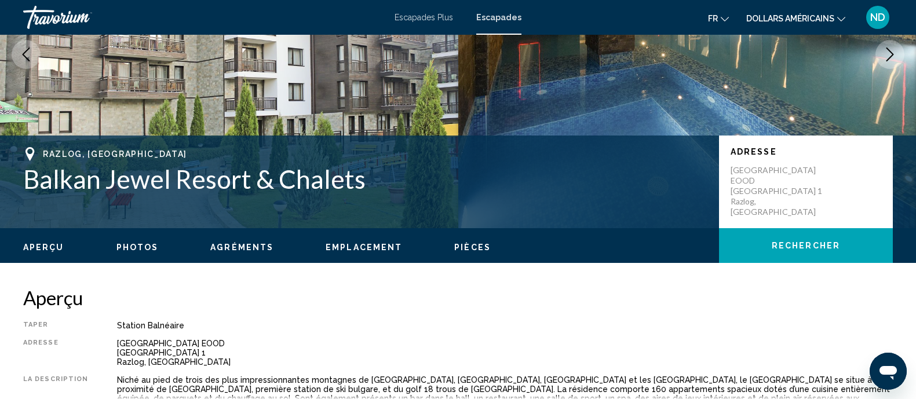 The width and height of the screenshot is (916, 399). I want to click on button: Photos, so click(137, 247).